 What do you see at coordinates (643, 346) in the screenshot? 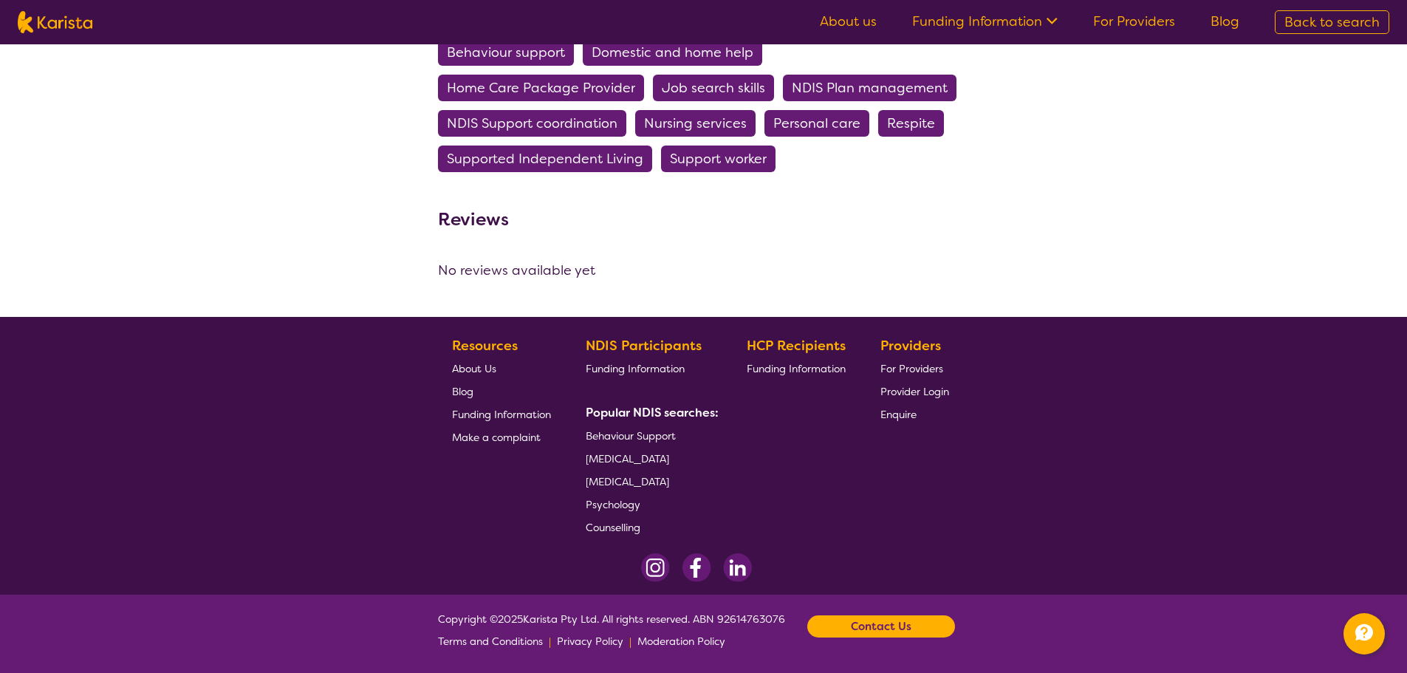
I see `b: NDIS Participants` at bounding box center [643, 346].